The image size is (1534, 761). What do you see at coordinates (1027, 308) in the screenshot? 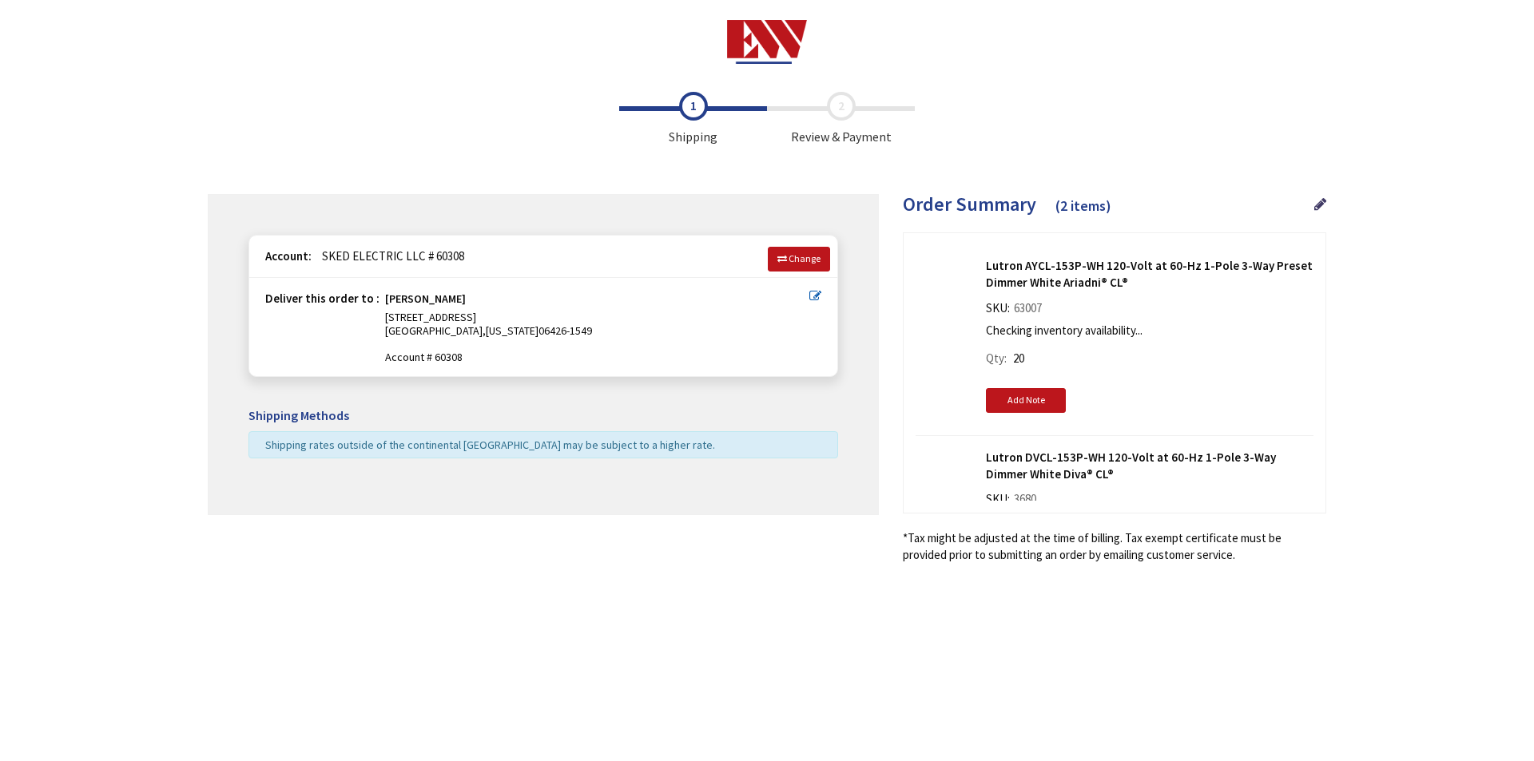
I see `span: 63007` at bounding box center [1027, 308].